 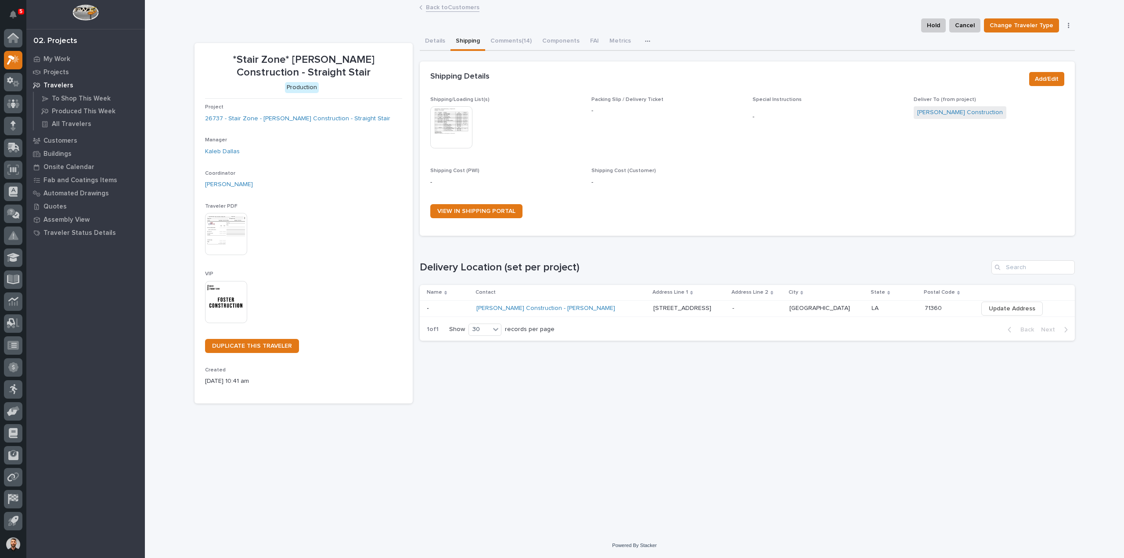 I want to click on p: Contact, so click(x=486, y=292).